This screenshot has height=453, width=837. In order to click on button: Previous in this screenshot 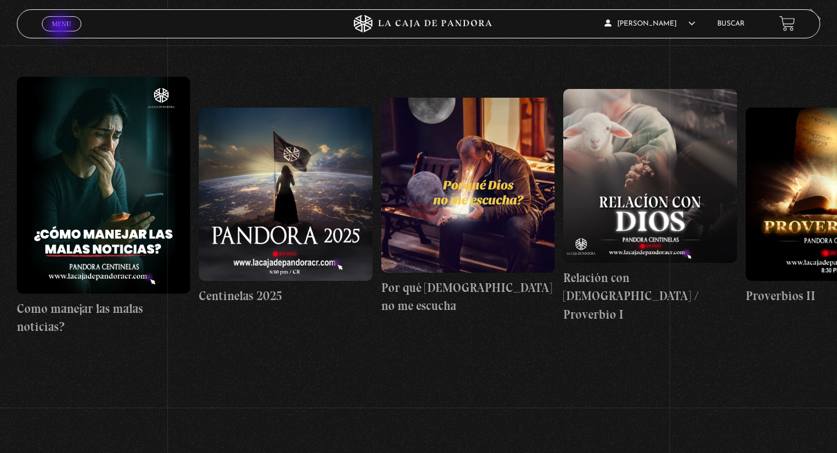, I will do `click(27, 19)`.